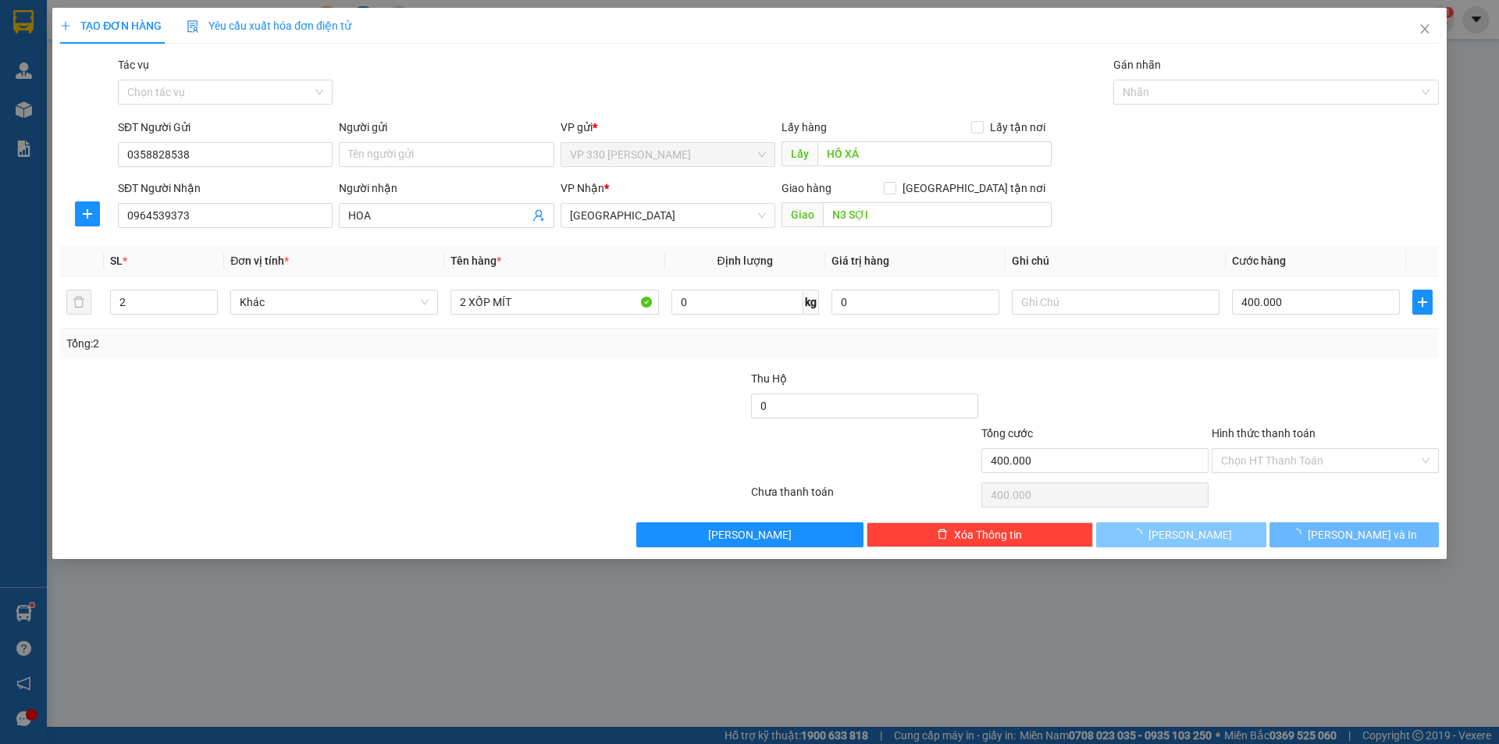 Image resolution: width=1499 pixels, height=744 pixels. Describe the element at coordinates (111, 26) in the screenshot. I see `span: TẠO ĐƠN HÀNG` at that location.